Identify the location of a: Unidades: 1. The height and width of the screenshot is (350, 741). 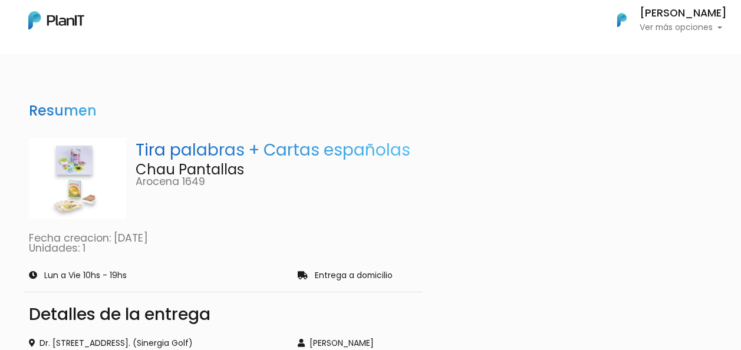
(57, 248).